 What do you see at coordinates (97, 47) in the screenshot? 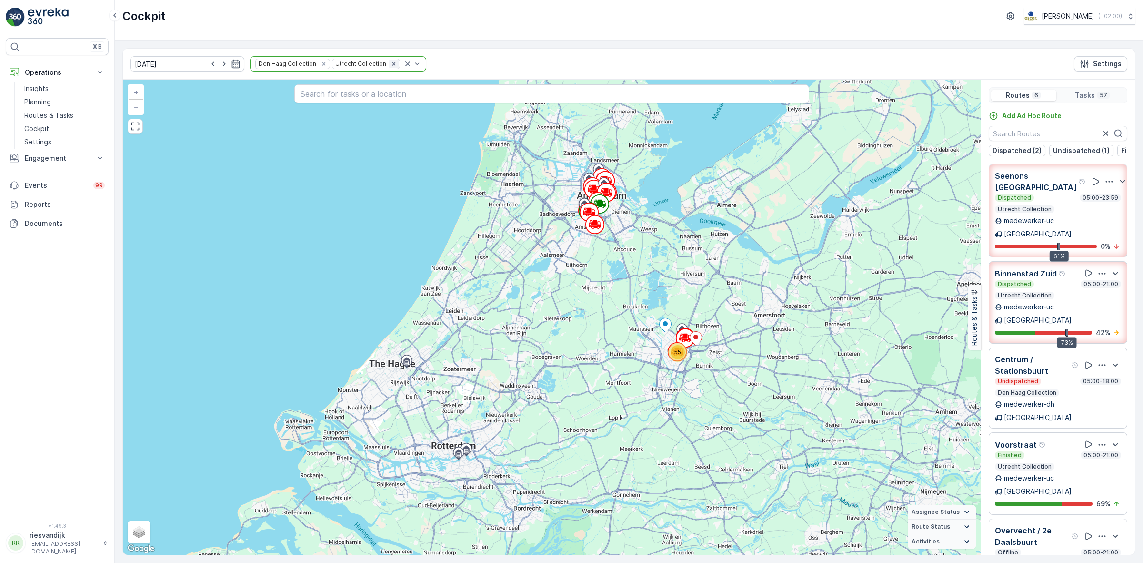
I see `p: ⌘B` at bounding box center [97, 47].